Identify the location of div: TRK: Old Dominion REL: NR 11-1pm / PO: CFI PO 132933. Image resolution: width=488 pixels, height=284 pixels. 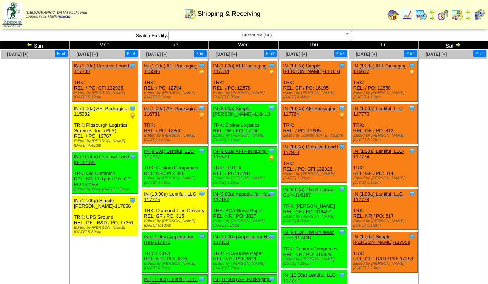
(105, 173).